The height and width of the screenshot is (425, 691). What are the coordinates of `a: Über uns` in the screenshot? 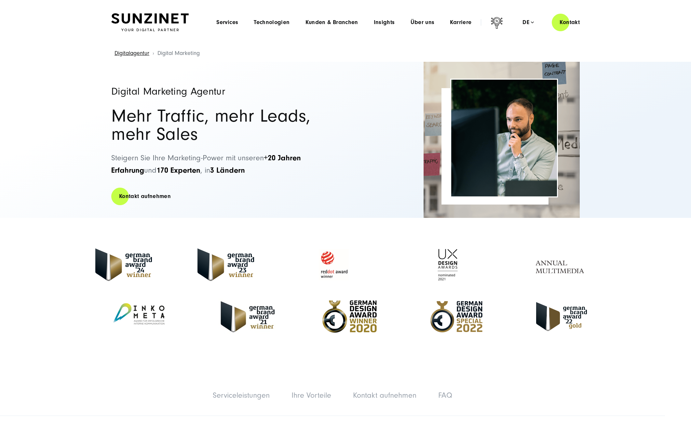 It's located at (422, 22).